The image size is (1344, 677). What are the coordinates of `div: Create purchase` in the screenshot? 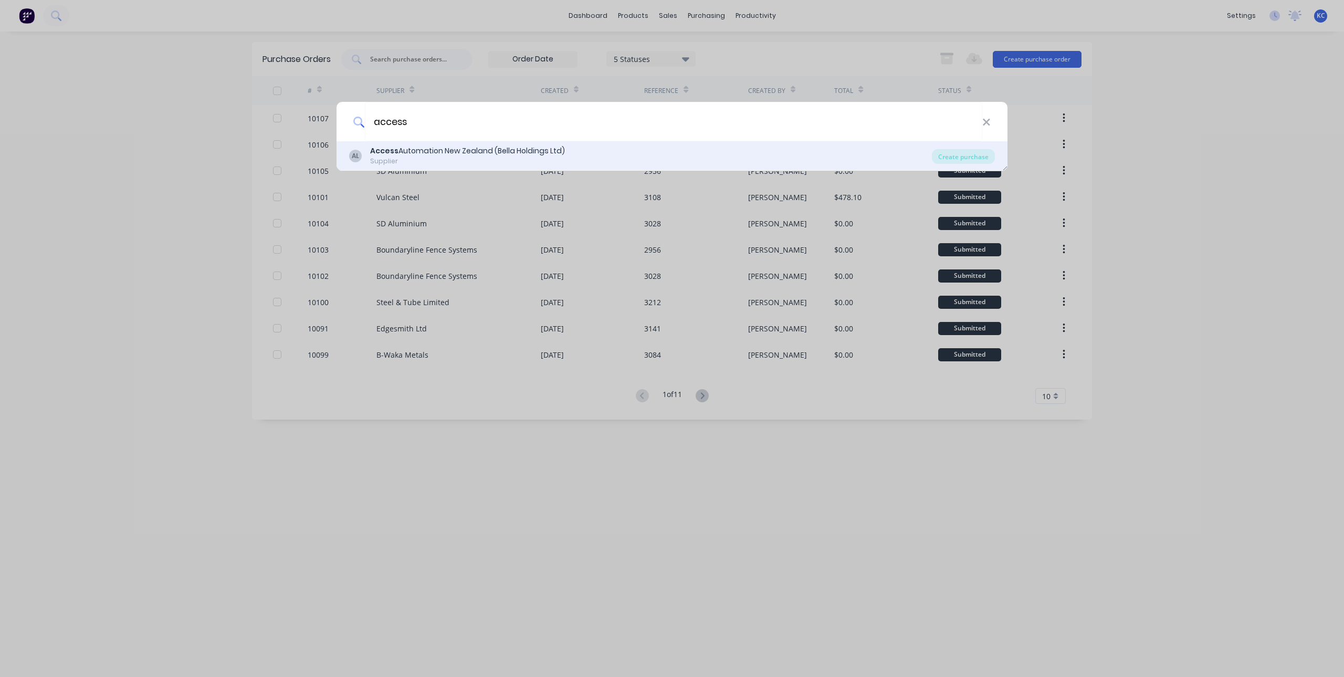 It's located at (964, 156).